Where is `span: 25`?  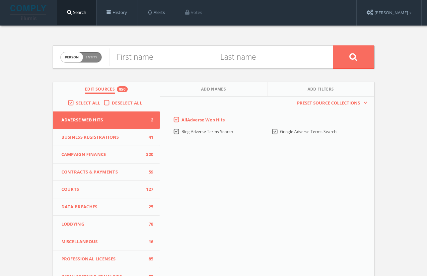
span: 25 is located at coordinates (148, 207).